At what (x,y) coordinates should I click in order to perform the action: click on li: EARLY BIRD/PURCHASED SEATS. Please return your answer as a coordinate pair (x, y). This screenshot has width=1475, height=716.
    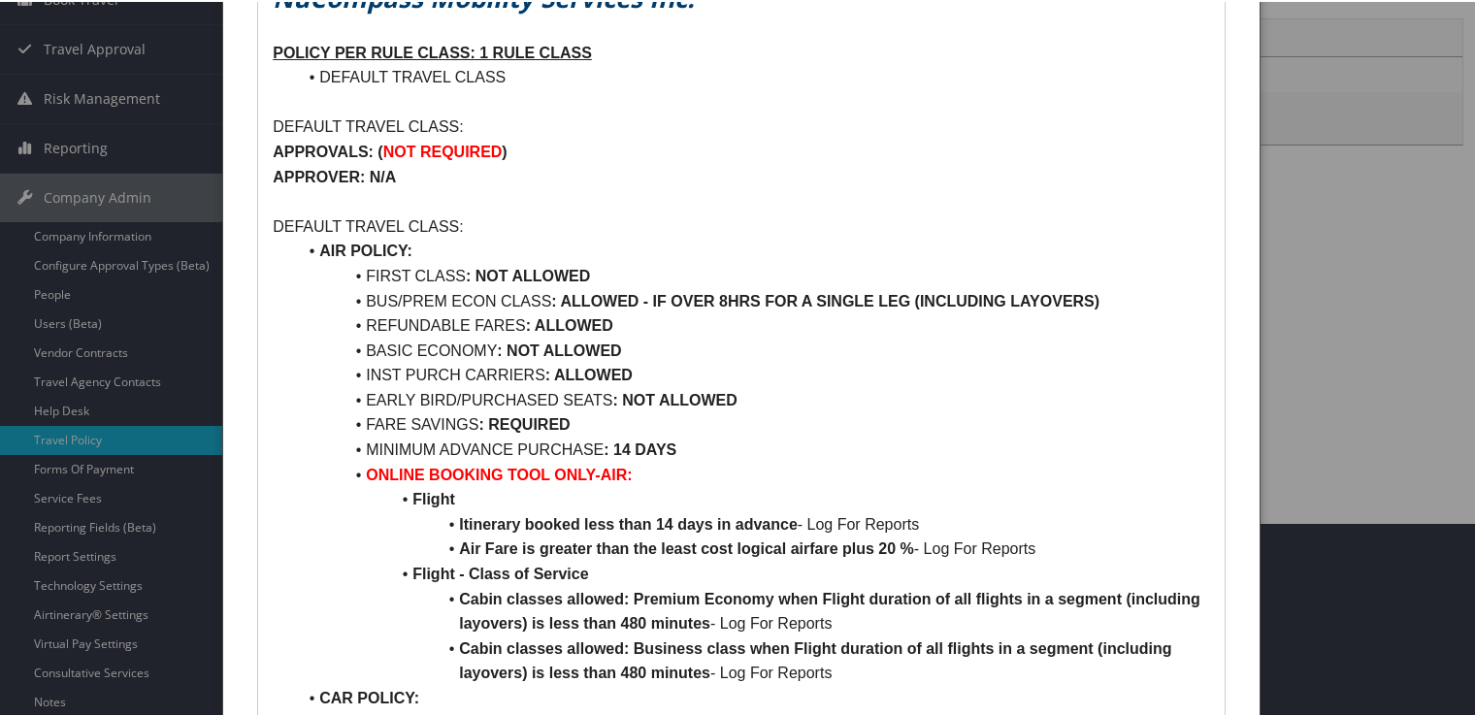
    Looking at the image, I should click on (753, 399).